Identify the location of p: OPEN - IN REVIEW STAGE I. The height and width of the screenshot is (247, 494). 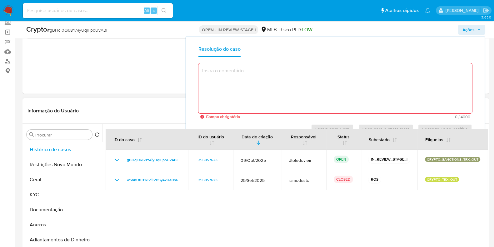
(228, 30).